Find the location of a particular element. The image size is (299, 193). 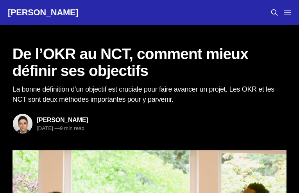

h1: De l’OKR au NCT, comment mieux définir ses objectifs is located at coordinates (150, 63).